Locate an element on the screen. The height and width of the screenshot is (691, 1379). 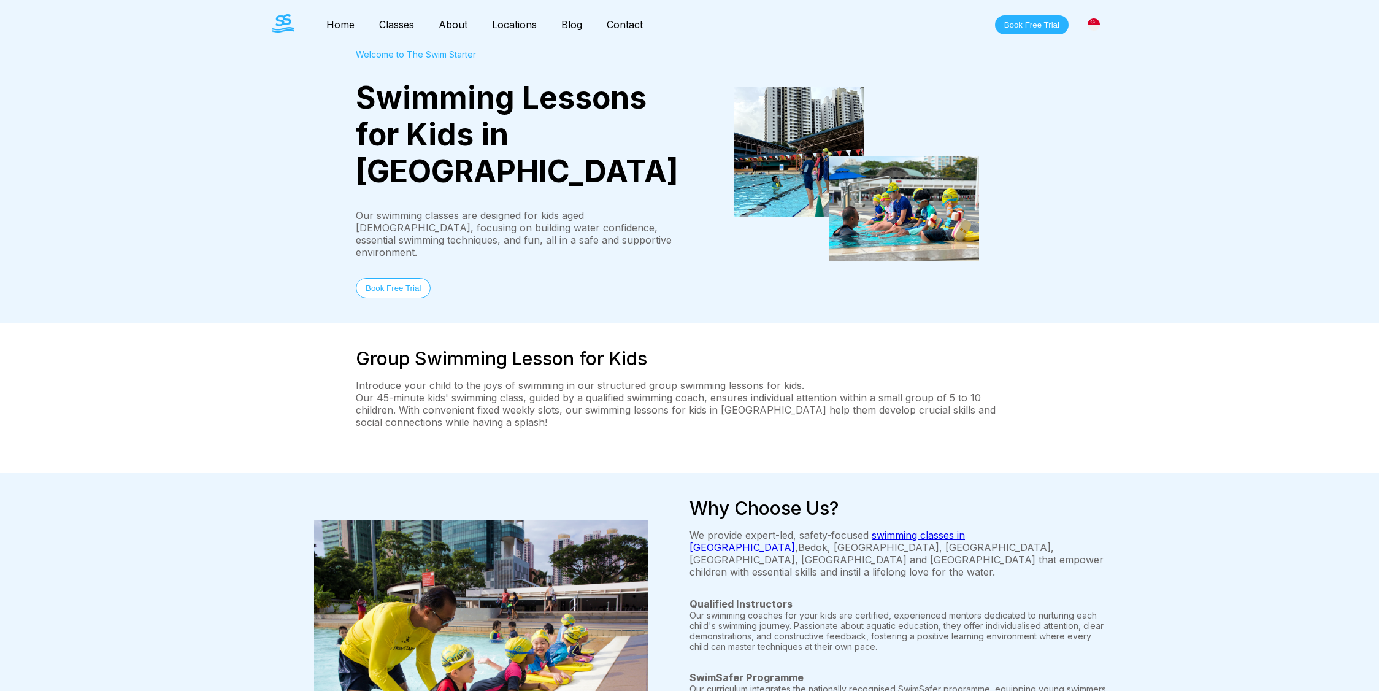
a: Classes is located at coordinates (396, 25).